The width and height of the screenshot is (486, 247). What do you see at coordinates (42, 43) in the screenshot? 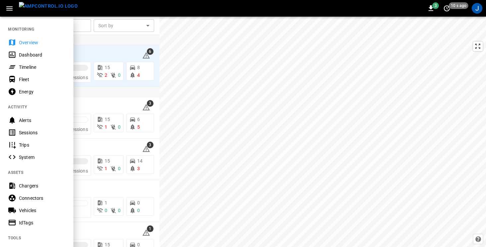
I see `div: Overview` at bounding box center [42, 43].